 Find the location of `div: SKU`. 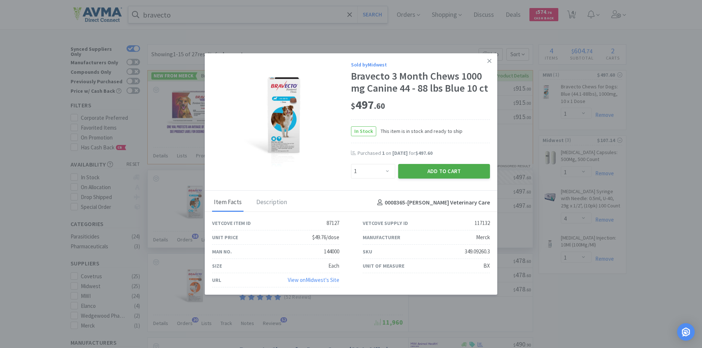

div: SKU is located at coordinates (367, 252).